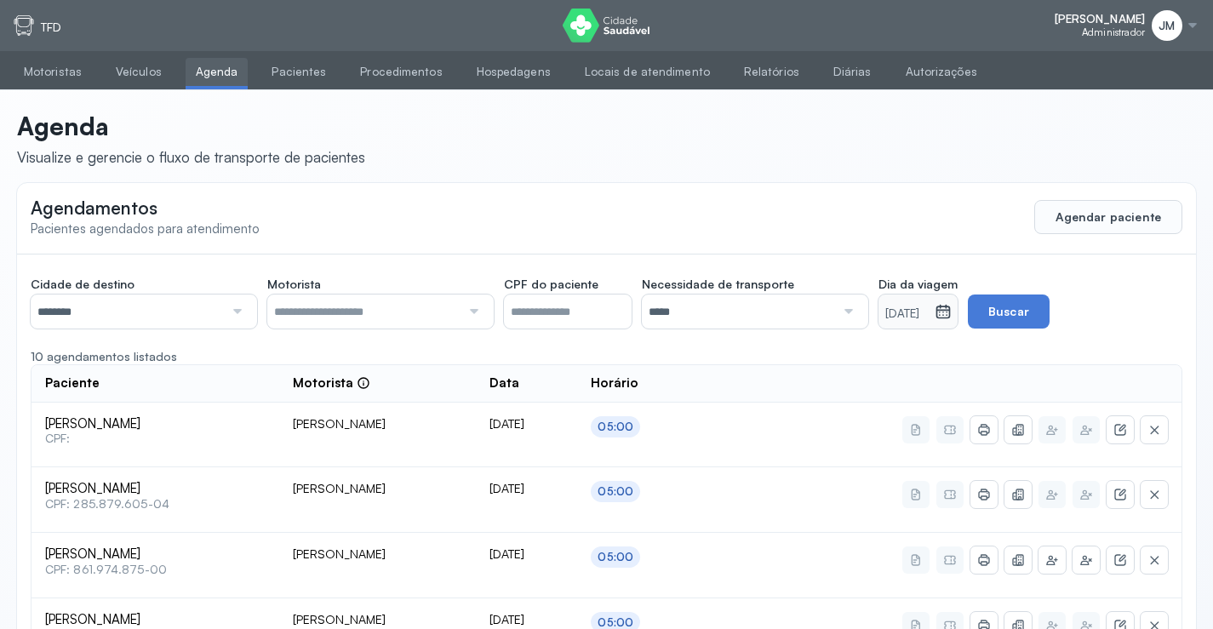 This screenshot has width=1213, height=629. Describe the element at coordinates (331, 383) in the screenshot. I see `div: Motorista` at that location.